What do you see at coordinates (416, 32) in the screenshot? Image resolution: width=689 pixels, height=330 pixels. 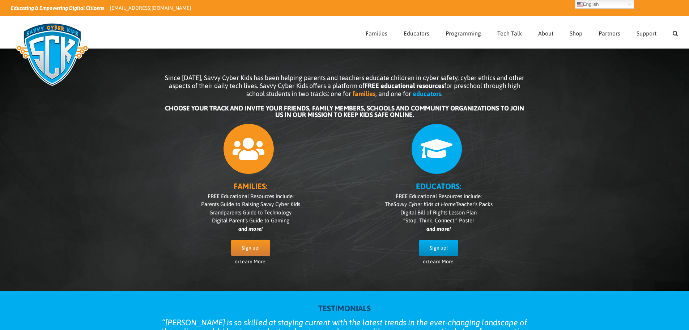 I see `a: Educators` at bounding box center [416, 32].